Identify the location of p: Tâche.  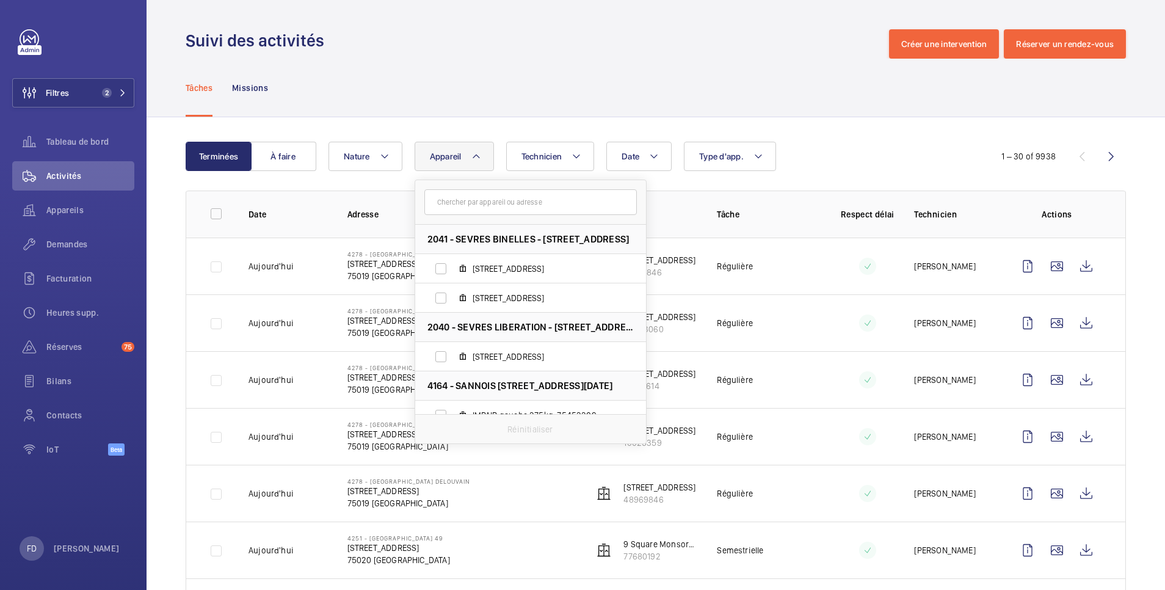
(769, 214).